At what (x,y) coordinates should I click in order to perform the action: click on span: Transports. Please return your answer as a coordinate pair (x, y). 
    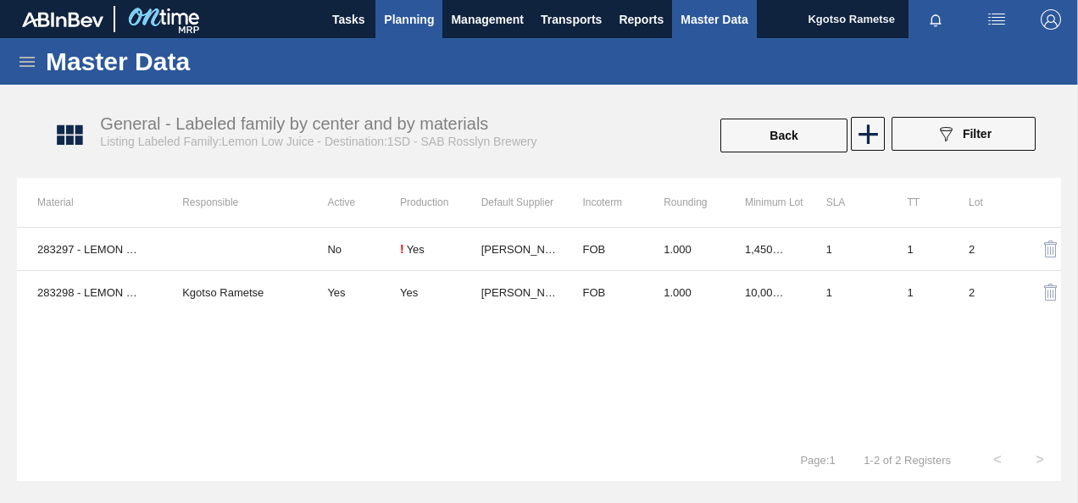
    Looking at the image, I should click on (571, 19).